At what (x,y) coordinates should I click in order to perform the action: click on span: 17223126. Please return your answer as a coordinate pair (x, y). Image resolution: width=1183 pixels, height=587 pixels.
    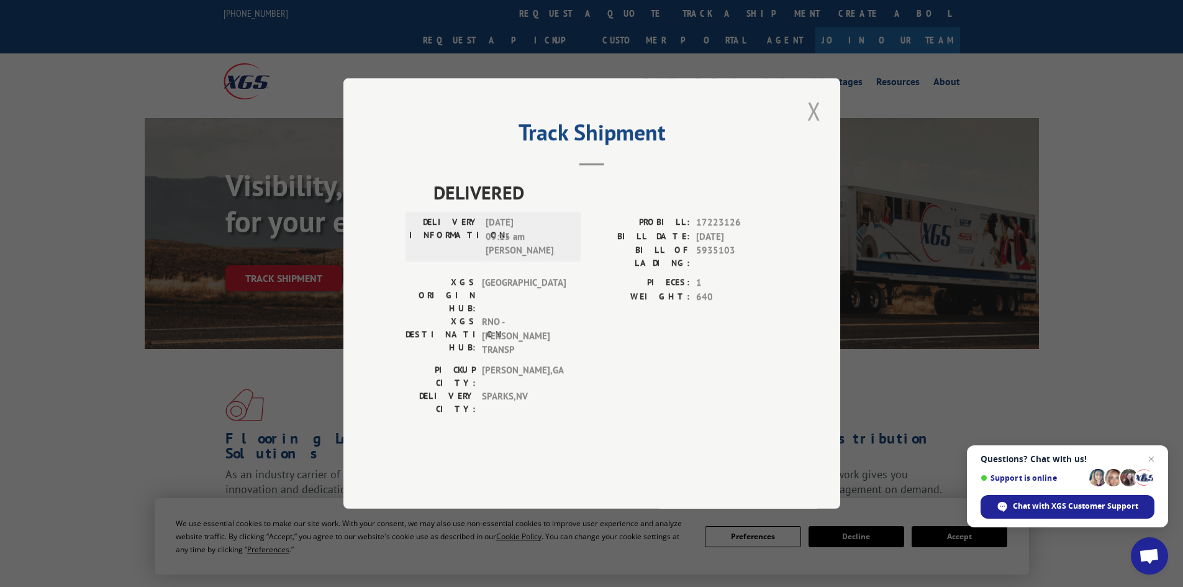
    Looking at the image, I should click on (737, 222).